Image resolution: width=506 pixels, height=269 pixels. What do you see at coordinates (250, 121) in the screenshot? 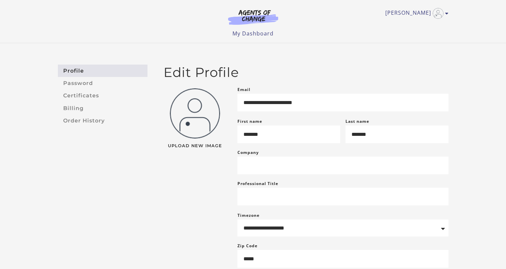
I see `label: First name` at bounding box center [250, 121].